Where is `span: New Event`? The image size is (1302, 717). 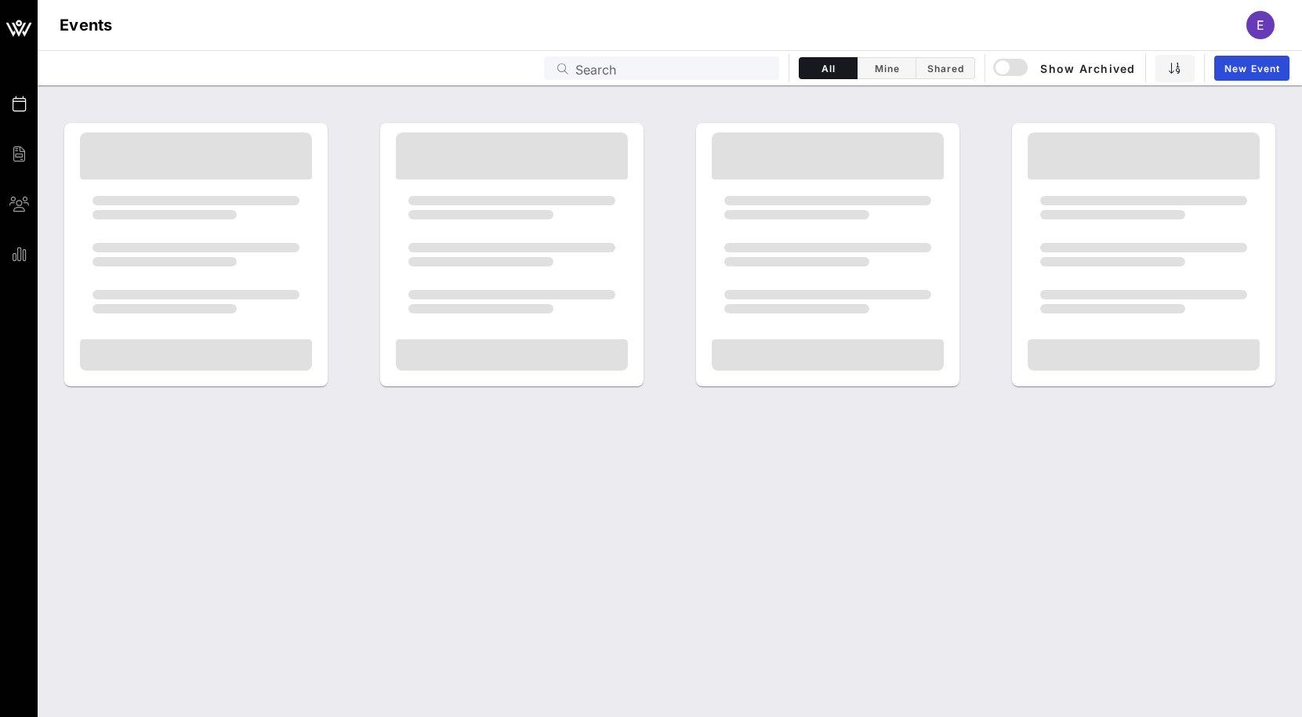 span: New Event is located at coordinates (1251, 68).